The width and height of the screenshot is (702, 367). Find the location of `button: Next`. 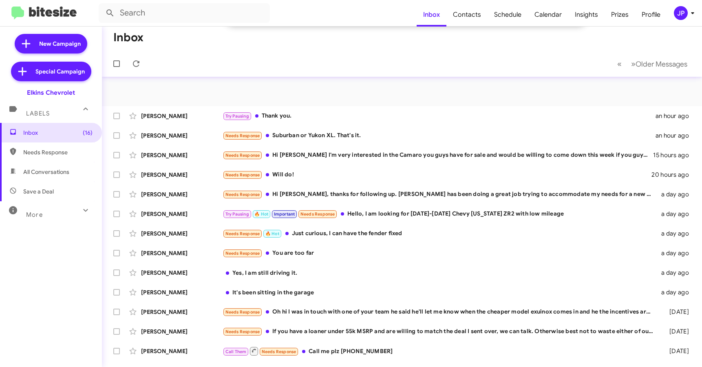

button: Next is located at coordinates (660, 64).